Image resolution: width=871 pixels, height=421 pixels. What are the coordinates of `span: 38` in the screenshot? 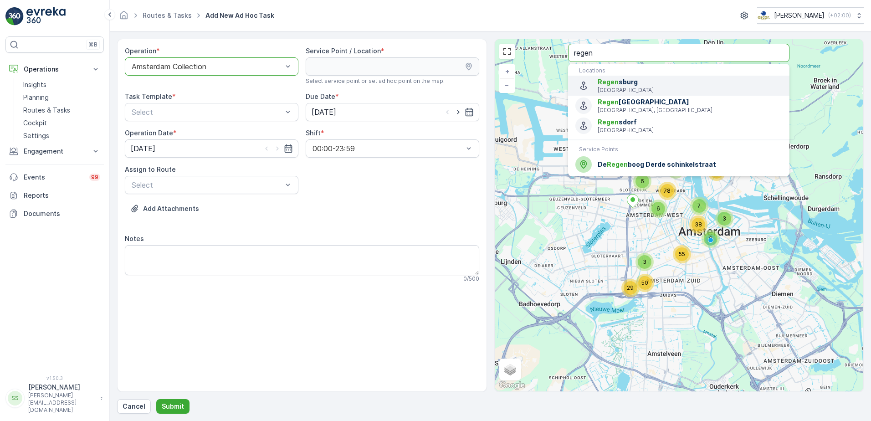 It's located at (698, 224).